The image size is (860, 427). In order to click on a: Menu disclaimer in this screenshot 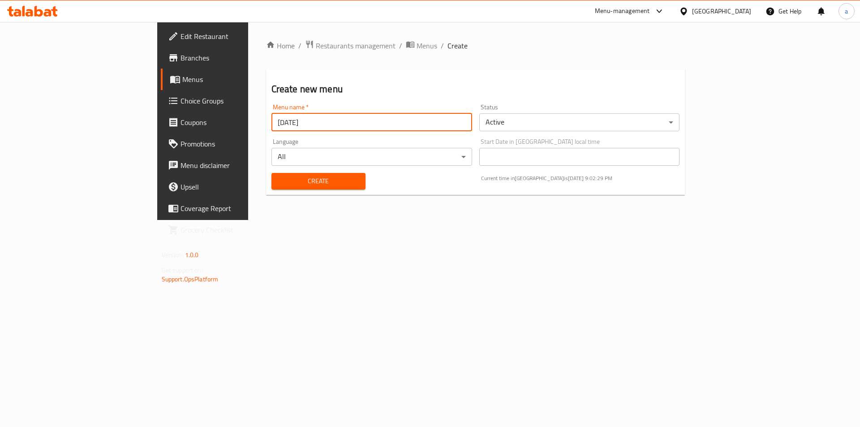, I will do `click(231, 165)`.